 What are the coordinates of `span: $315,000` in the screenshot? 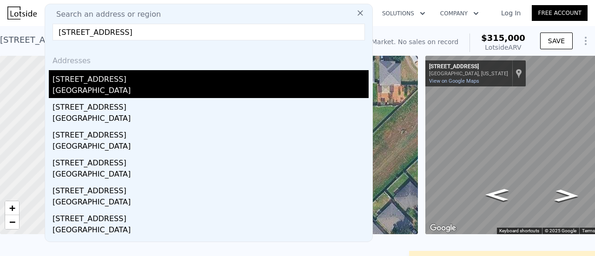 It's located at (503, 38).